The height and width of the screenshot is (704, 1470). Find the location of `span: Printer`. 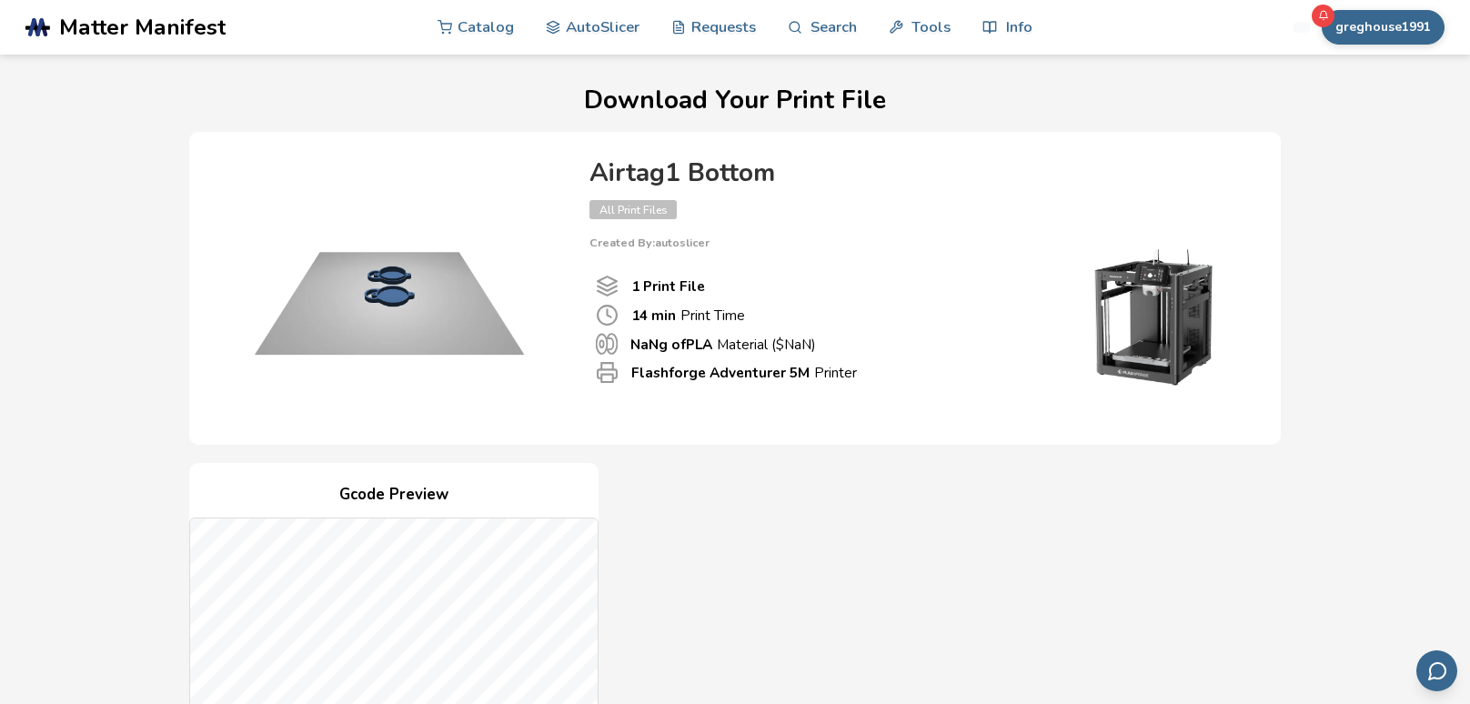

span: Printer is located at coordinates (607, 372).